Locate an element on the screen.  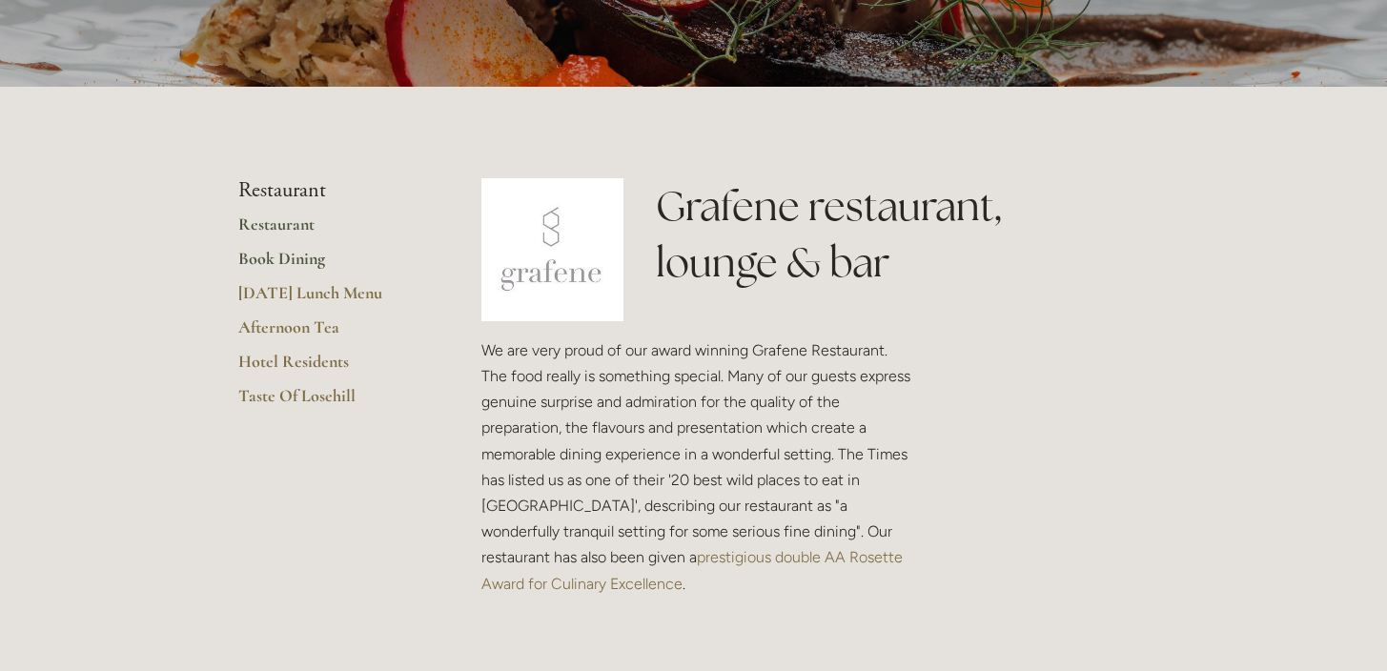
a: Restaurant is located at coordinates (329, 231).